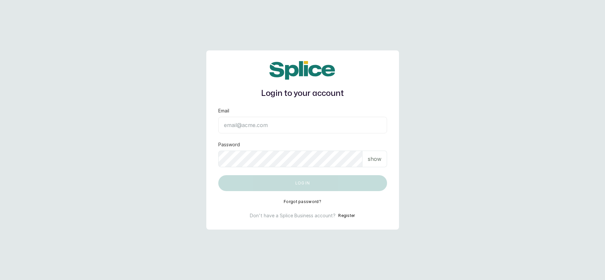 The width and height of the screenshot is (605, 280). Describe the element at coordinates (302, 202) in the screenshot. I see `button: Forgot password?` at that location.